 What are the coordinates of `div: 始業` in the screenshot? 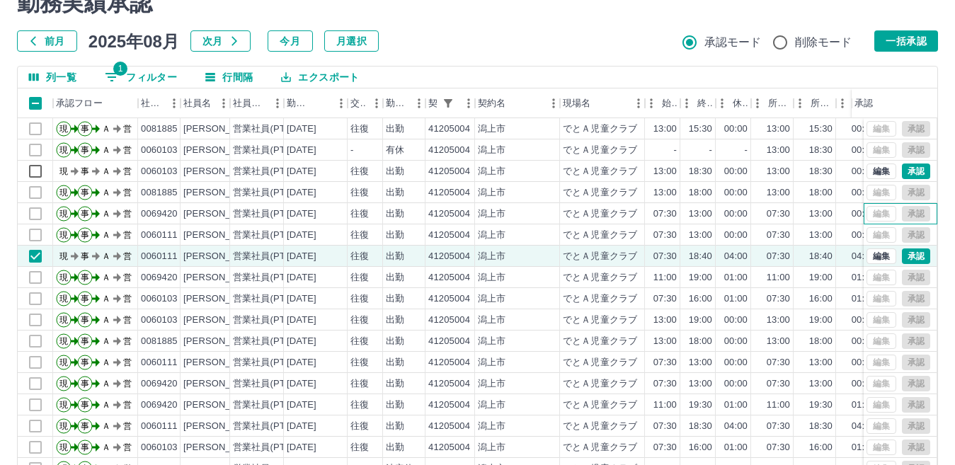 It's located at (663, 103).